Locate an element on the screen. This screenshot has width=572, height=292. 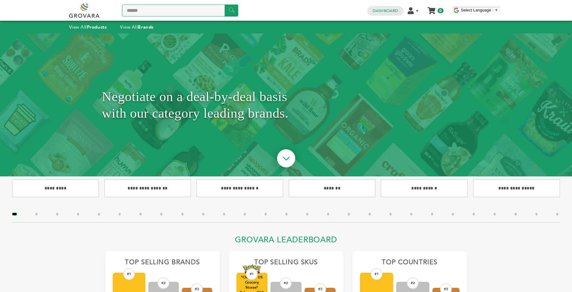
h2: Top Selling Brands is located at coordinates (162, 264).